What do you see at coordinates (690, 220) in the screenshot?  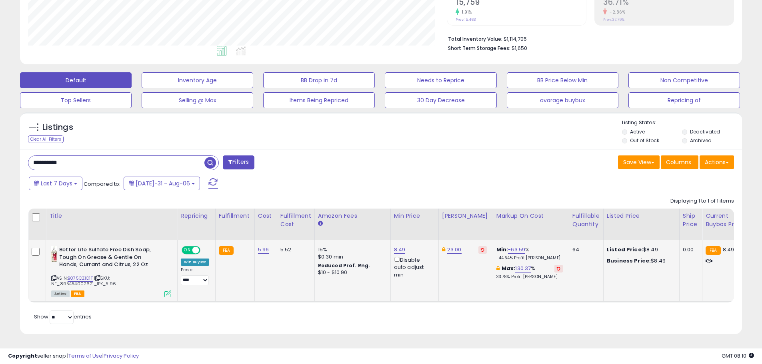 I see `div: Ship Price` at bounding box center [690, 220].